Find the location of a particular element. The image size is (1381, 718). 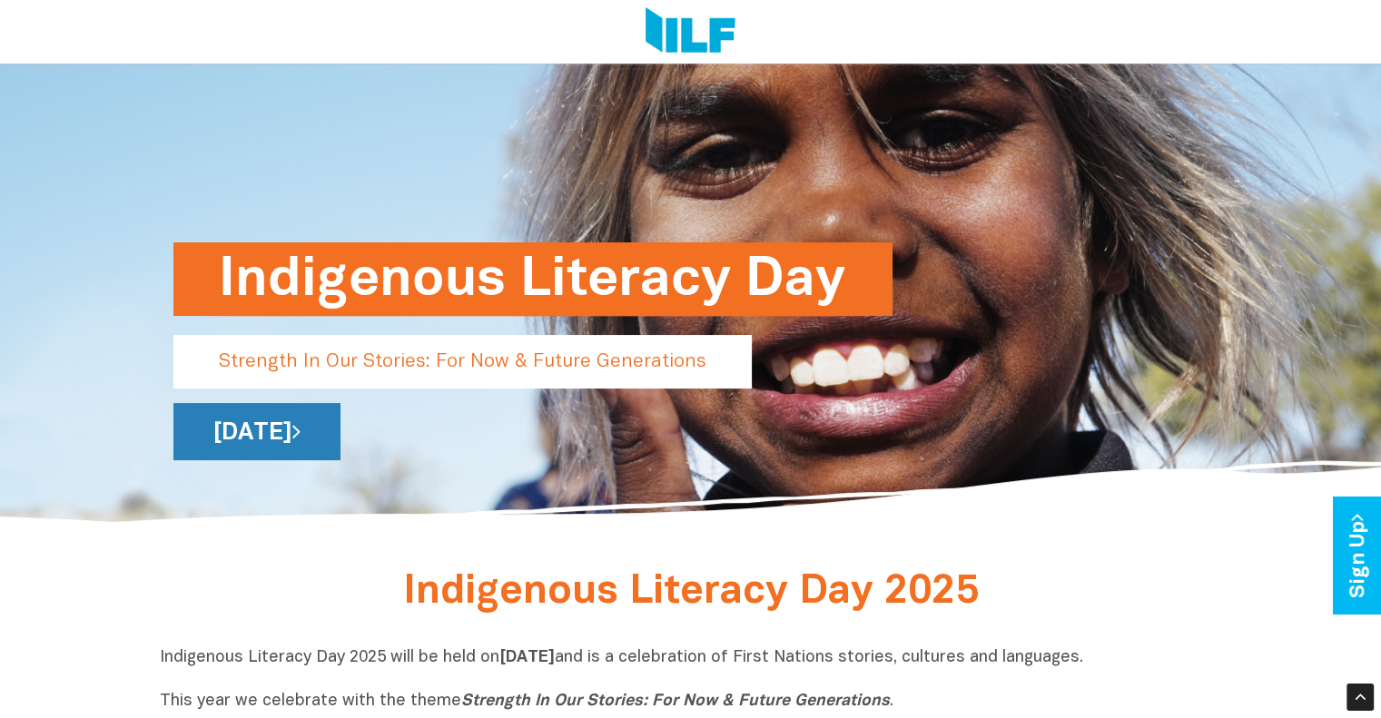

div: Scroll Back to Top is located at coordinates (1360, 697).